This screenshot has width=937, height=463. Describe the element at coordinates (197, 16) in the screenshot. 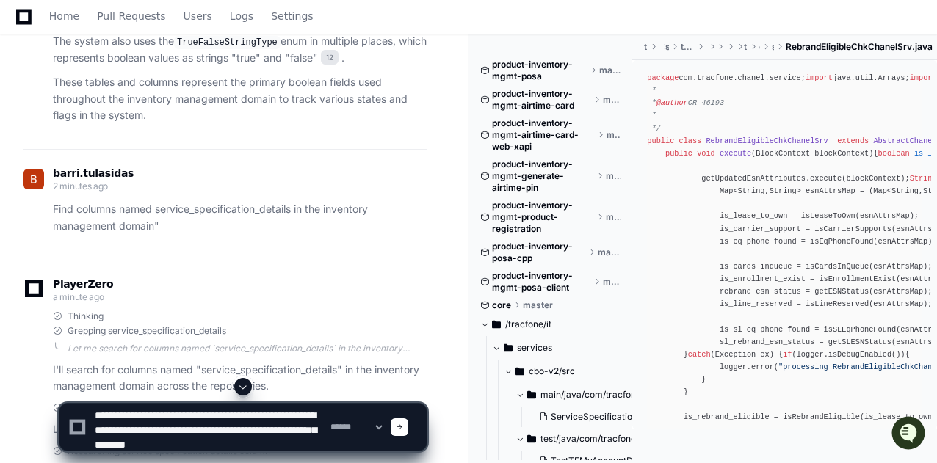

I see `span: Users` at that location.